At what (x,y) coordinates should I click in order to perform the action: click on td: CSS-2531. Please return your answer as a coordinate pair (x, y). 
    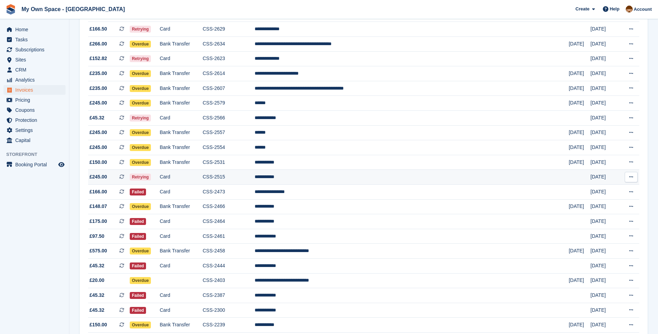
    Looking at the image, I should click on (228, 162).